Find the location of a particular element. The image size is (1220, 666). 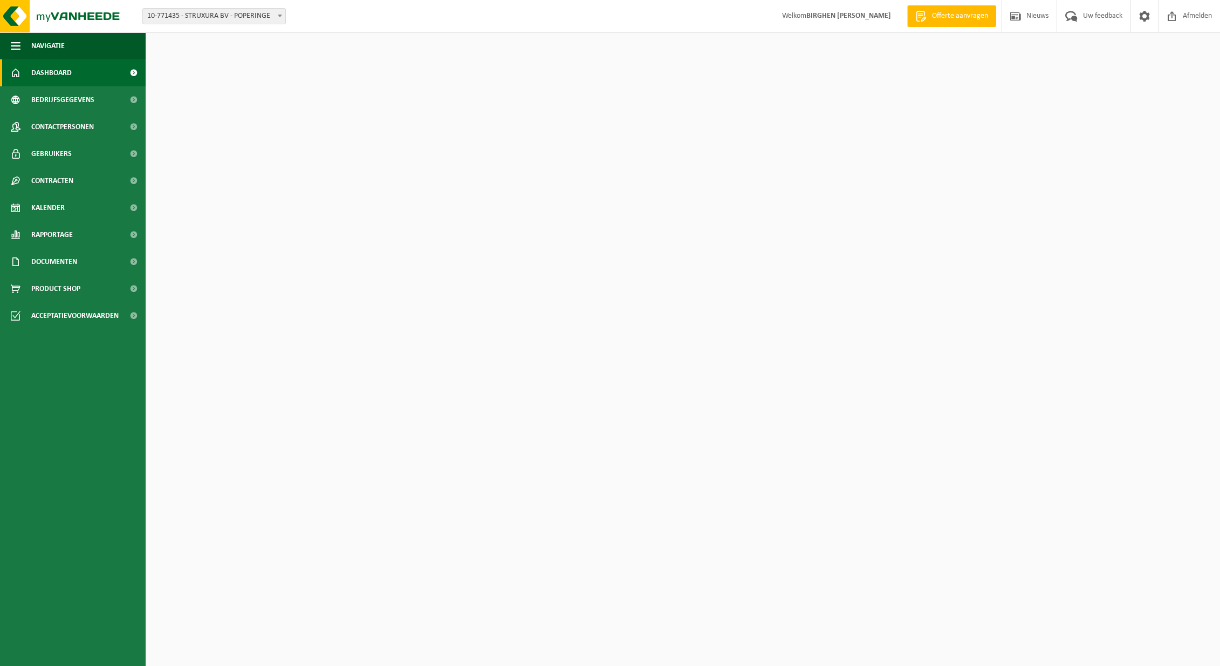

span: Contactpersonen is located at coordinates (63, 127).